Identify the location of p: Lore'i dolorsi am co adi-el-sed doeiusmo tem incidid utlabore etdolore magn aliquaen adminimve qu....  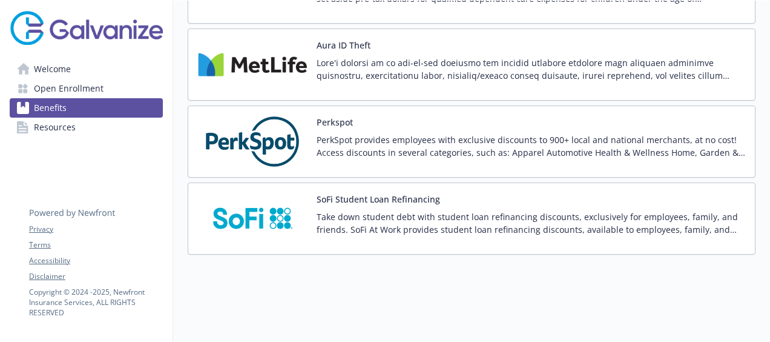
(531, 69).